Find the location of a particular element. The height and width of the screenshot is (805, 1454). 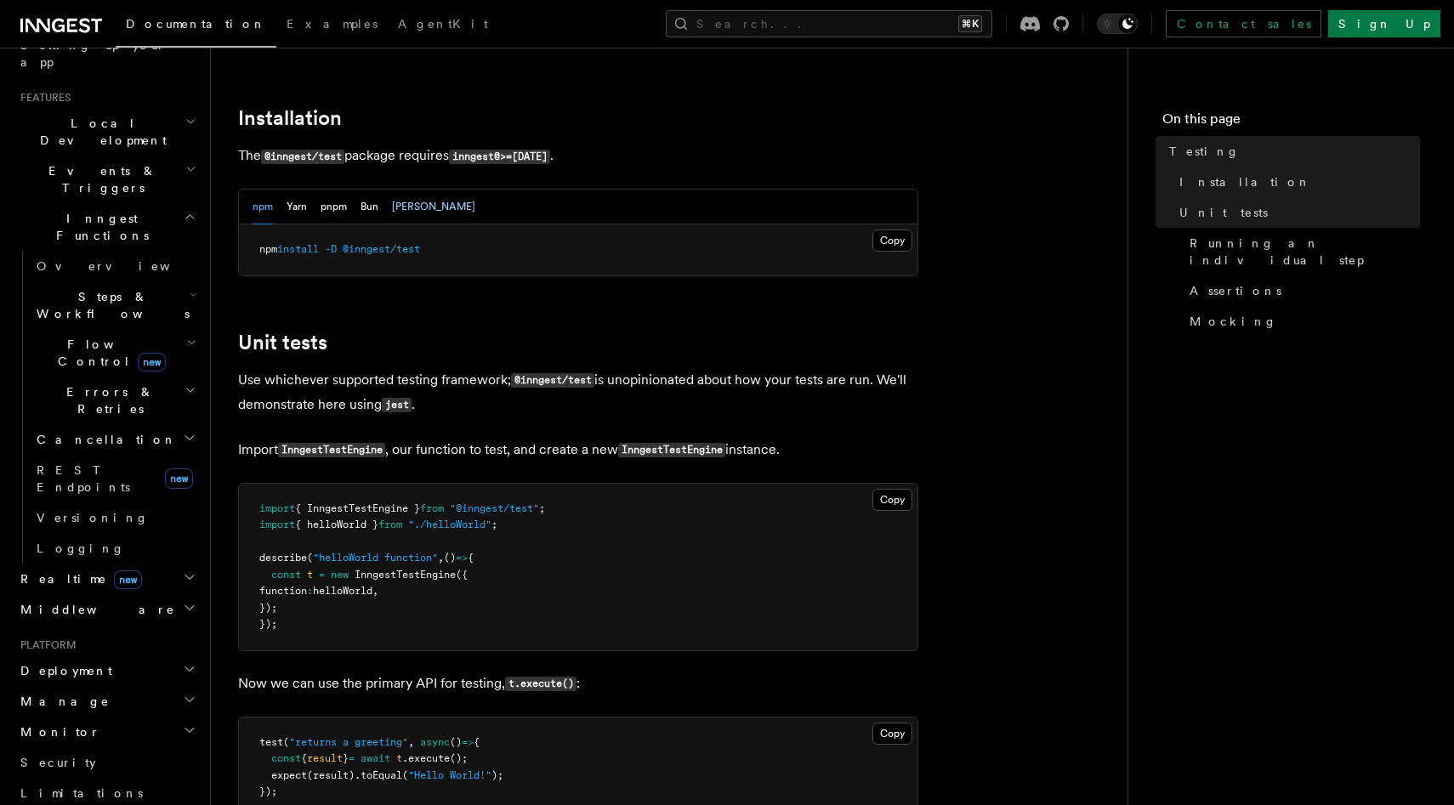

span: await is located at coordinates (375, 758).